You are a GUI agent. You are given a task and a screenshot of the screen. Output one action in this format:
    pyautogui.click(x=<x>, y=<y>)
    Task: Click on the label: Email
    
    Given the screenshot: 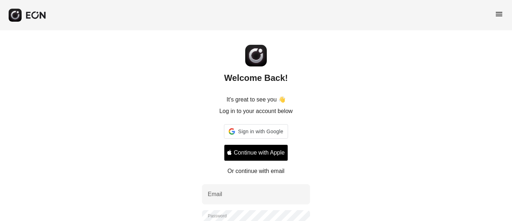 What is the action you would take?
    pyautogui.click(x=215, y=194)
    